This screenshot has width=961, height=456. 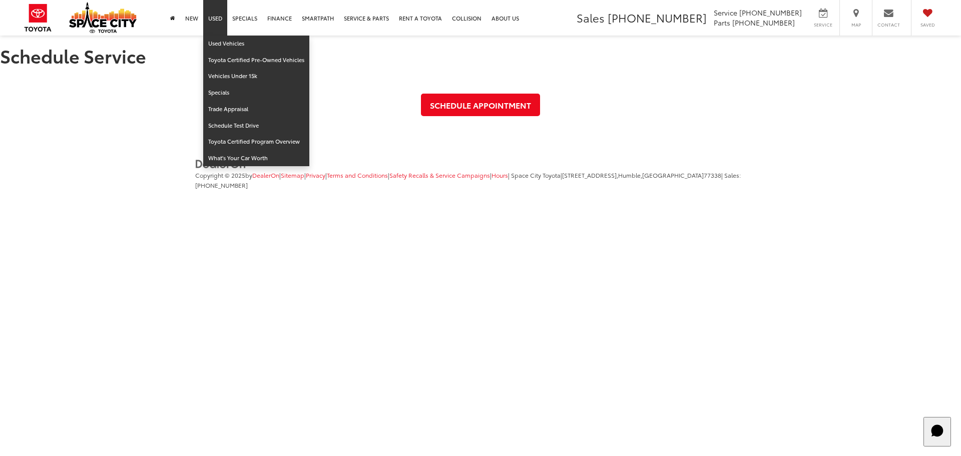 I want to click on a: Specials, so click(x=256, y=93).